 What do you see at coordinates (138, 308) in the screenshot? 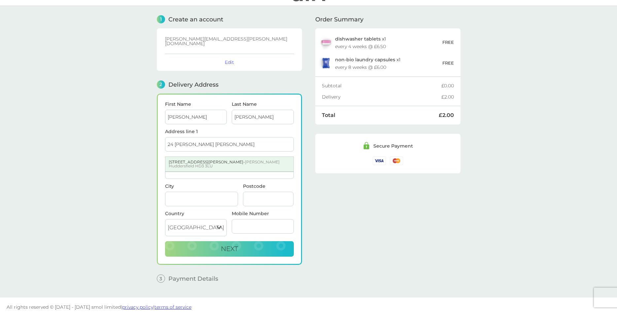
I see `a: privacy policy` at bounding box center [138, 308].